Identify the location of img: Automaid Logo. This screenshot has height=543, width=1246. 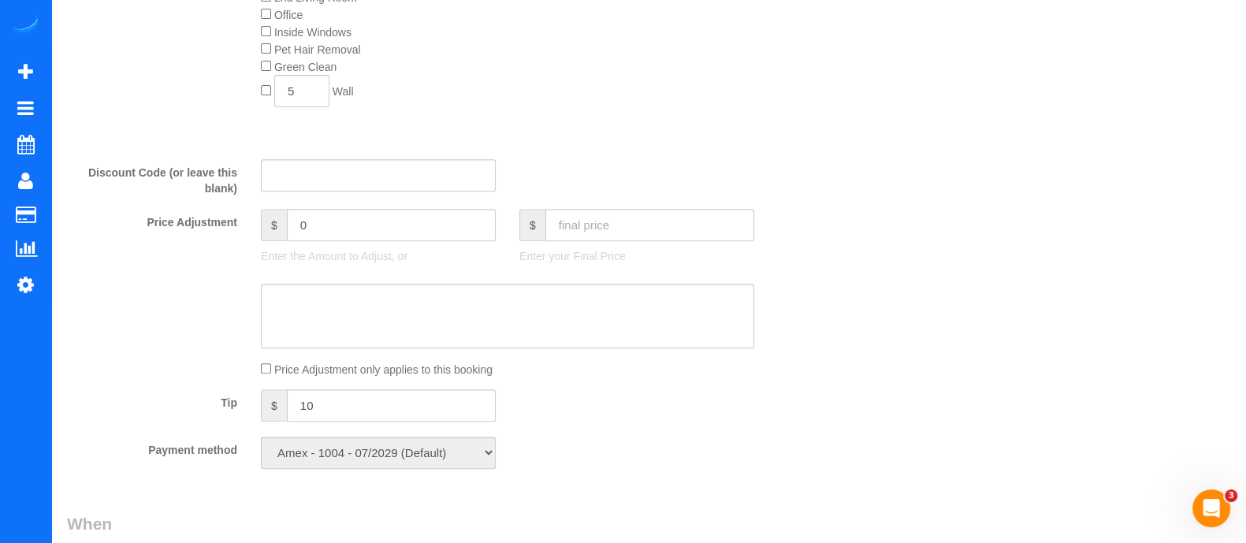
(25, 27).